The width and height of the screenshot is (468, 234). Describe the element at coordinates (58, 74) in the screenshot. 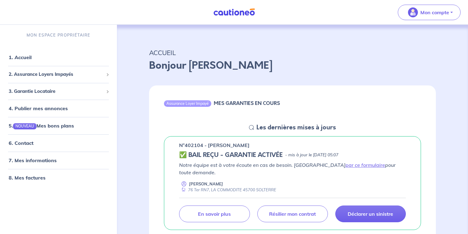

I see `div: 2. Assurance Loyers Impayés` at that location.